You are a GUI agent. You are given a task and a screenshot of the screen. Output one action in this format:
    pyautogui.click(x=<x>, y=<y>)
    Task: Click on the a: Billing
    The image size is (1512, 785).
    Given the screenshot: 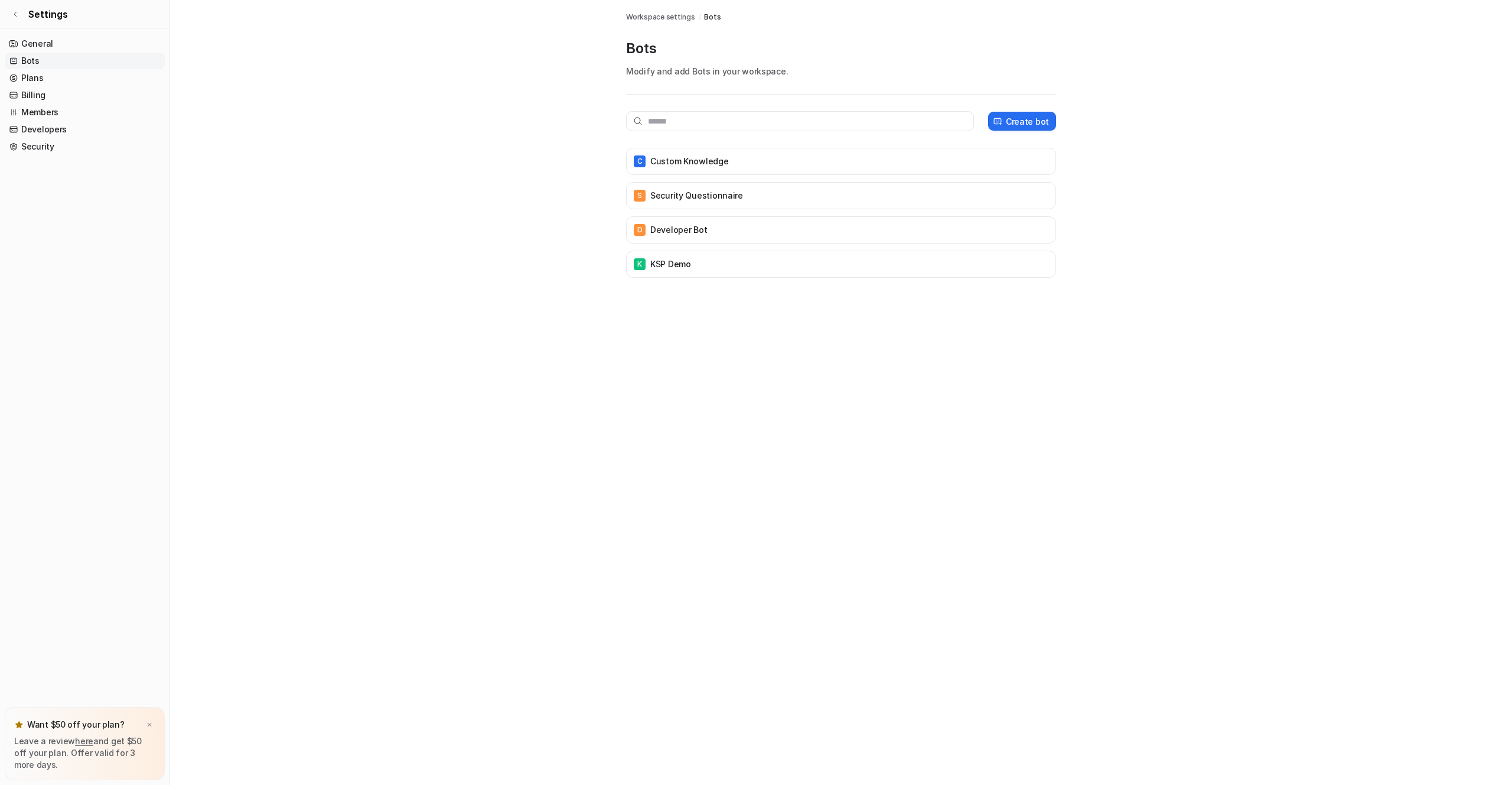 What is the action you would take?
    pyautogui.click(x=85, y=95)
    